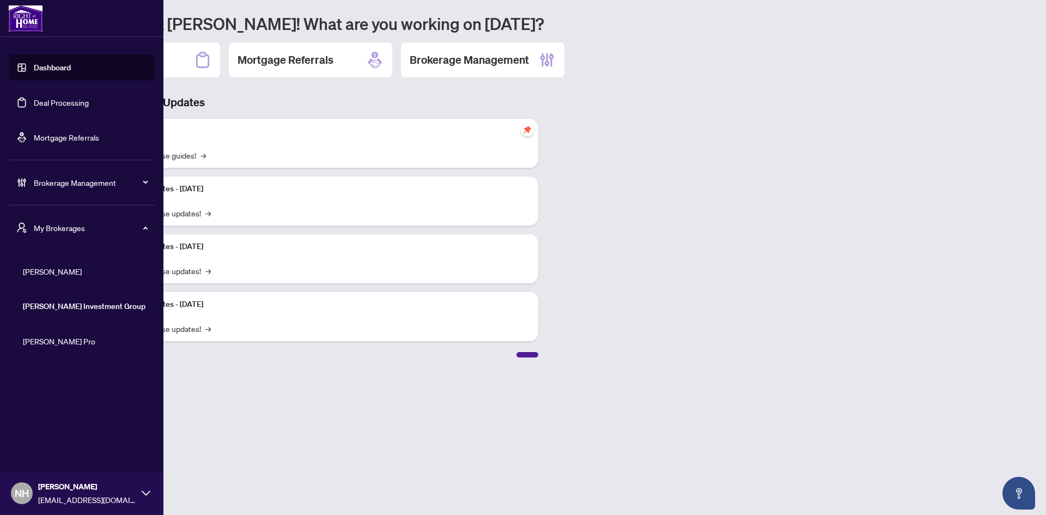 The height and width of the screenshot is (515, 1046). What do you see at coordinates (52, 68) in the screenshot?
I see `a: Dashboard` at bounding box center [52, 68].